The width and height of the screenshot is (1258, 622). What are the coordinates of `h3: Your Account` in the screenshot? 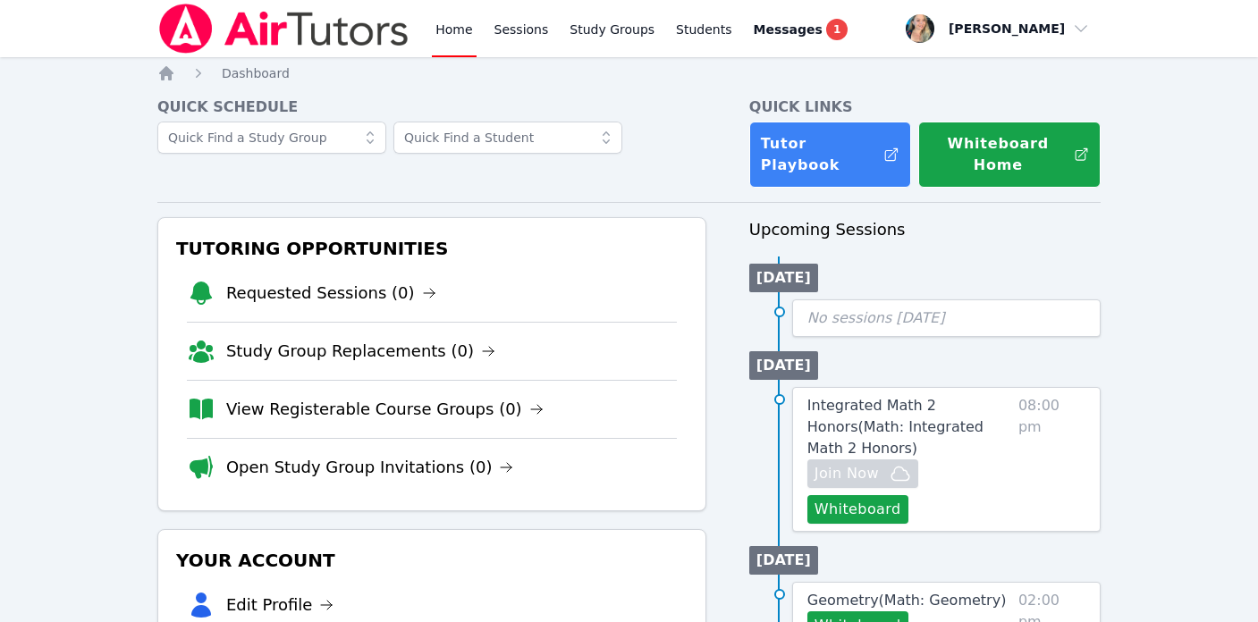 It's located at (432, 560).